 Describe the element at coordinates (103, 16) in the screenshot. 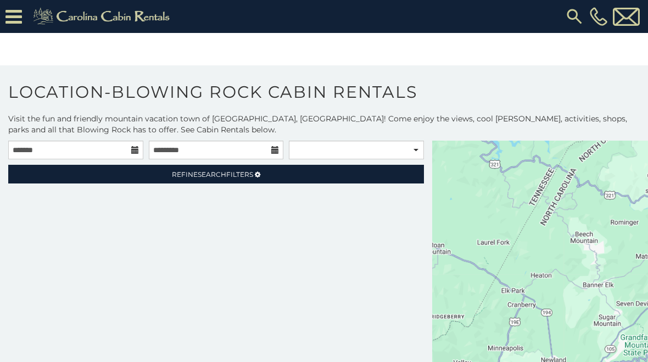

I see `img: Khaki-logo.png` at that location.